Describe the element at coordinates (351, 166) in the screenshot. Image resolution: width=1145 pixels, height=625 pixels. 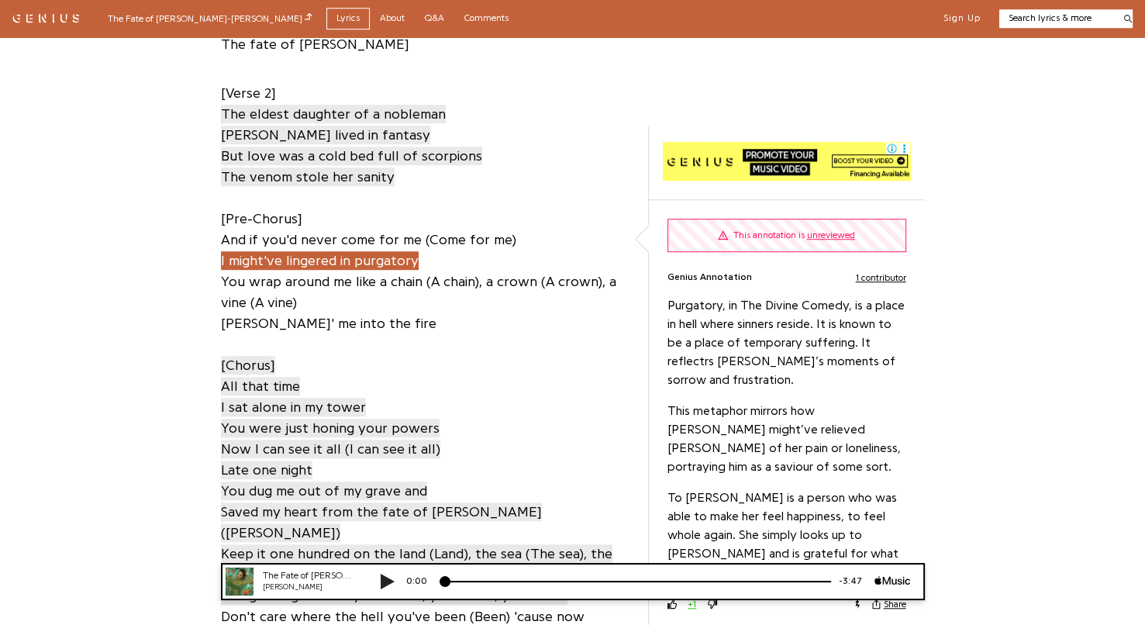
I see `a: But love was a cold bed full of scorpionsThe venom stole her sanity` at that location.